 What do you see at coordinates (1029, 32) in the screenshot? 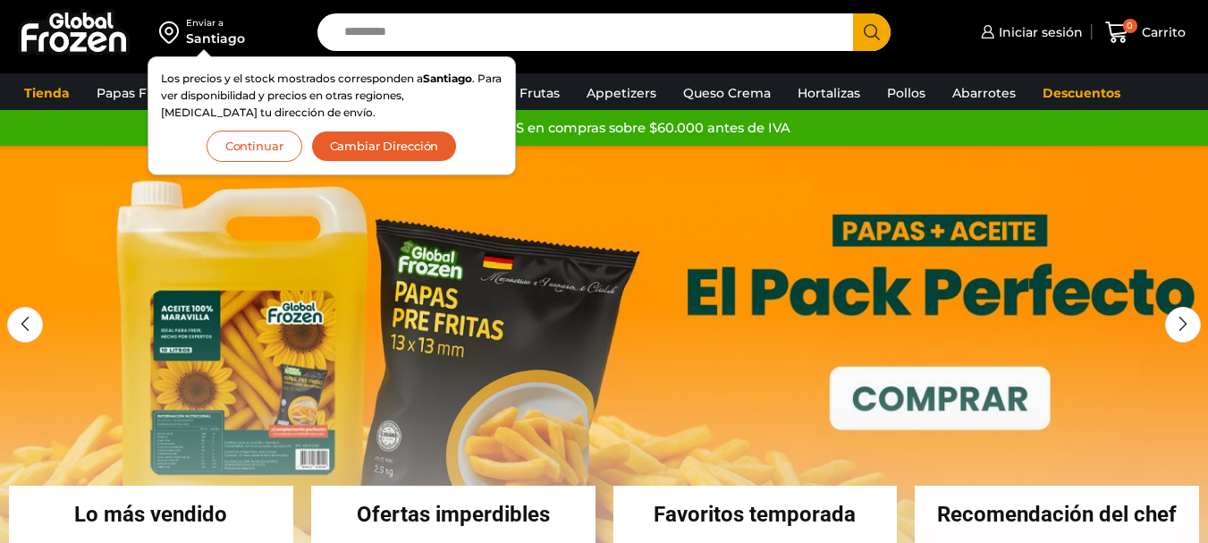
I see `a: Iniciar sesión` at bounding box center [1029, 32].